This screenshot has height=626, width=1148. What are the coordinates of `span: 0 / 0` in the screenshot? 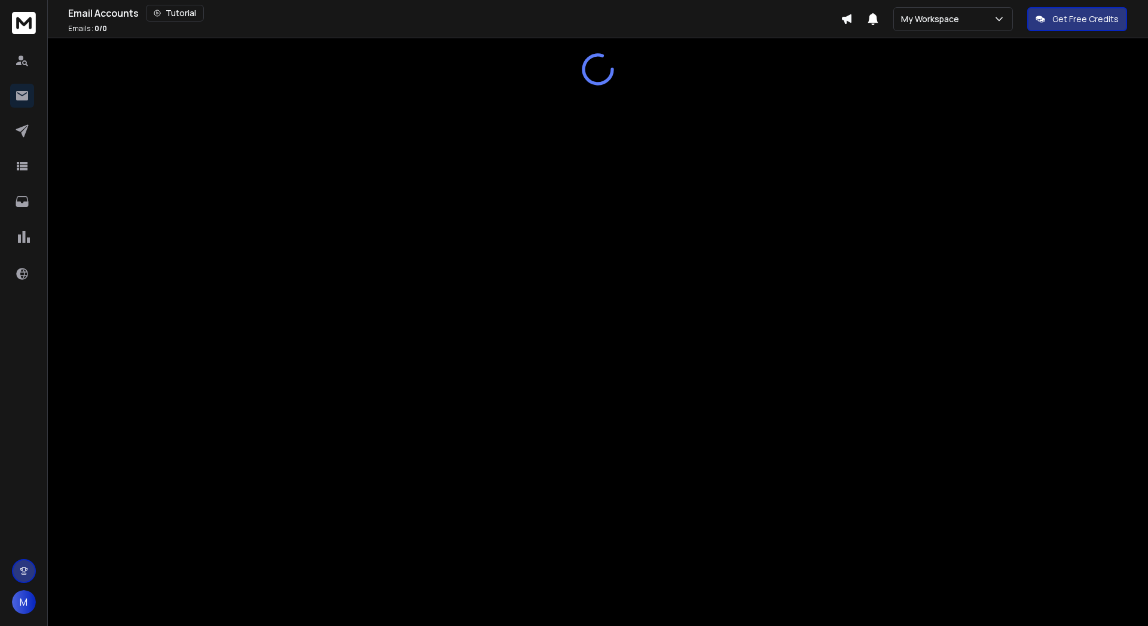 It's located at (100, 28).